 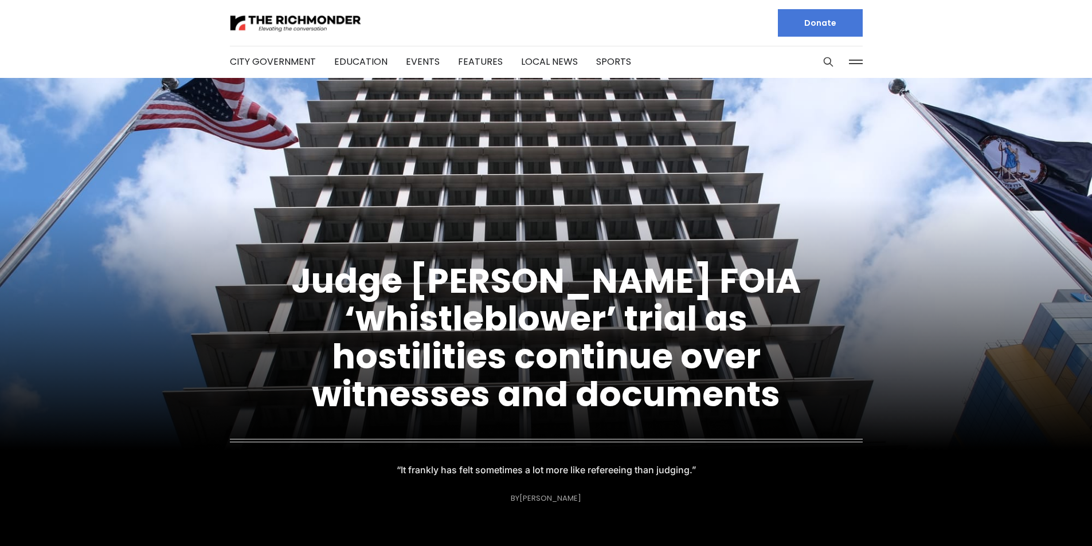 What do you see at coordinates (296, 23) in the screenshot?
I see `img: The Richmonder` at bounding box center [296, 23].